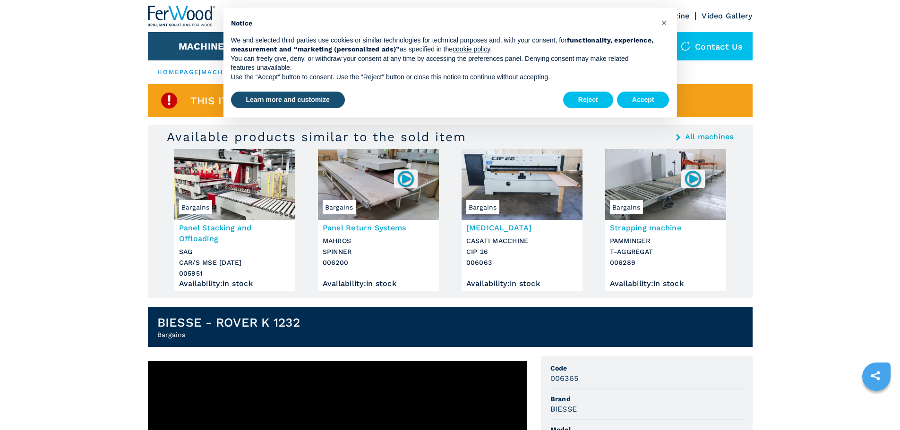 The image size is (900, 430). I want to click on img: 006200, so click(405, 179).